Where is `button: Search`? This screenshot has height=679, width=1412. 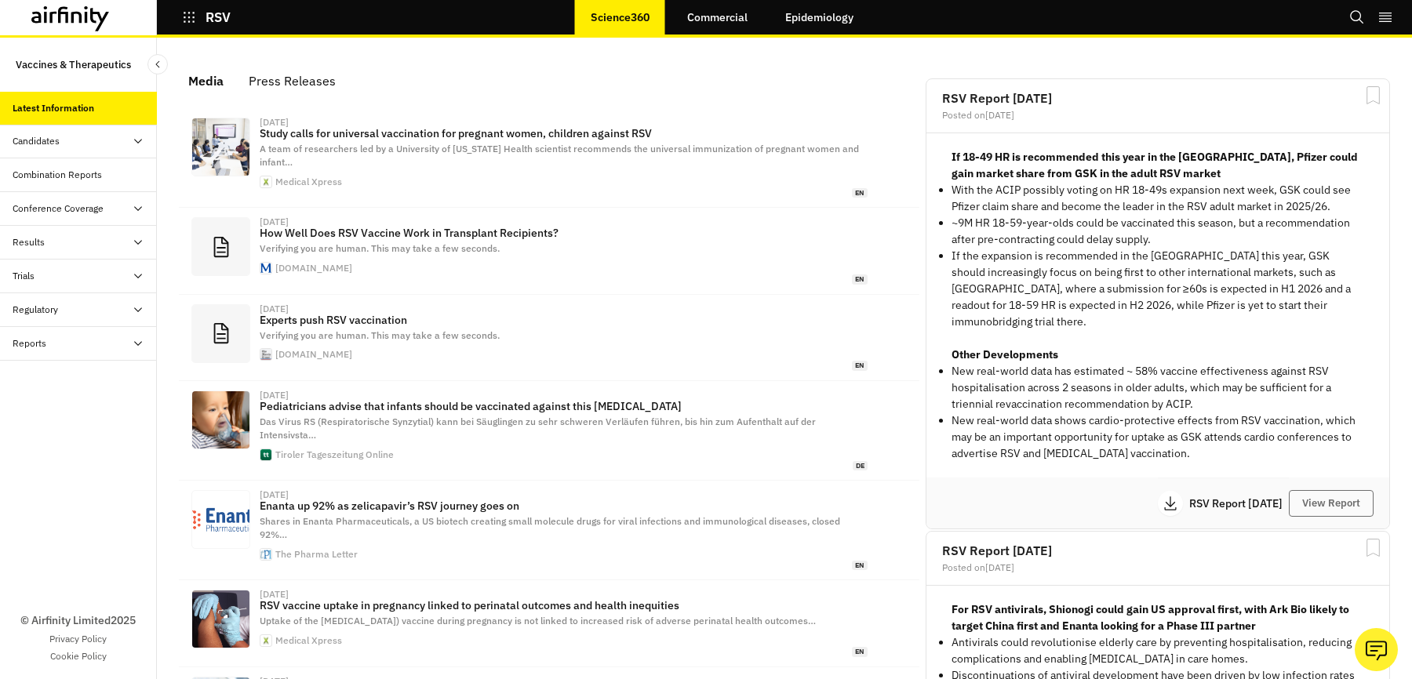
button: Search is located at coordinates (1357, 17).